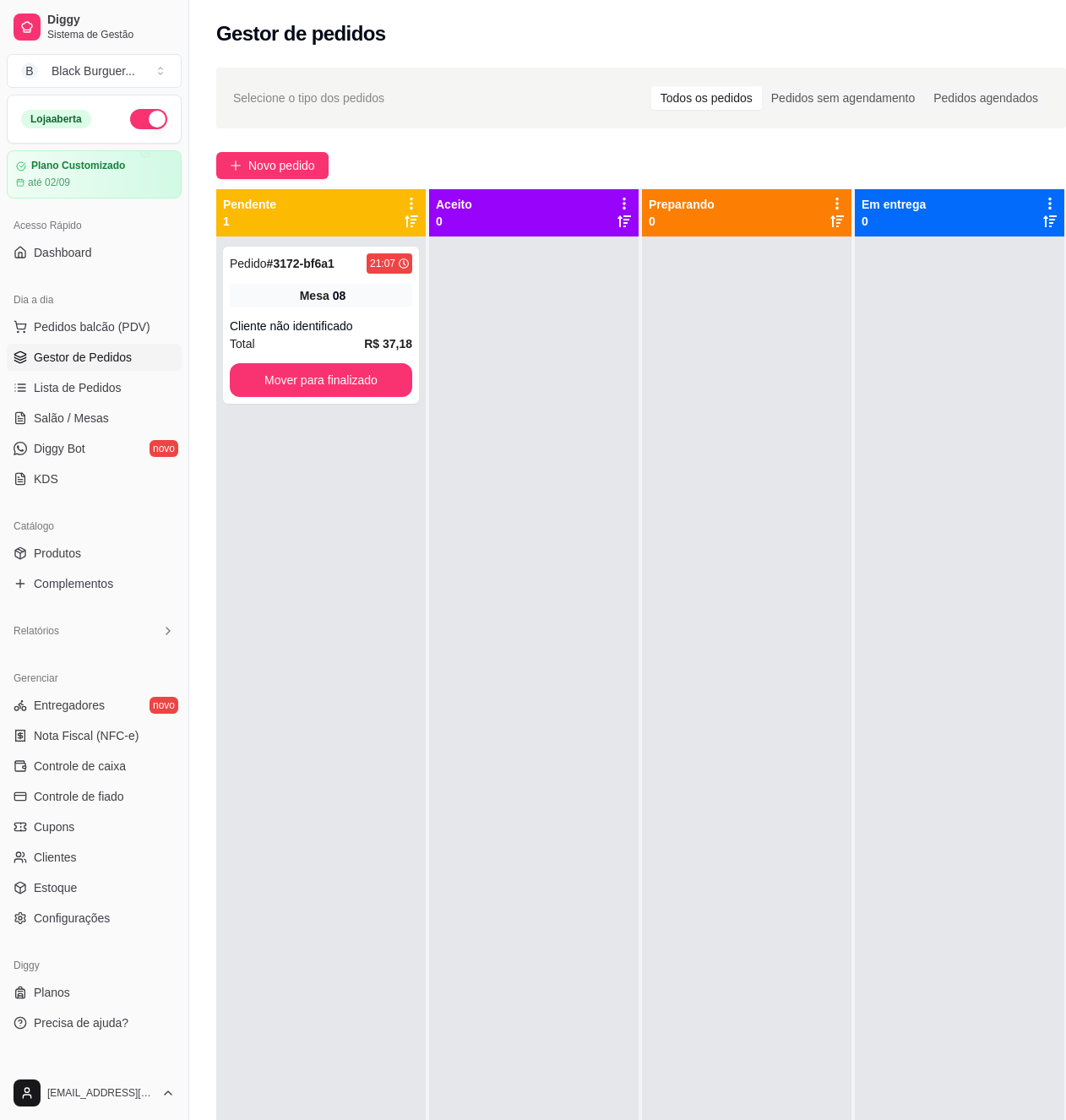 The width and height of the screenshot is (1066, 1120). What do you see at coordinates (235, 166) in the screenshot?
I see `span: plus` at bounding box center [235, 166].